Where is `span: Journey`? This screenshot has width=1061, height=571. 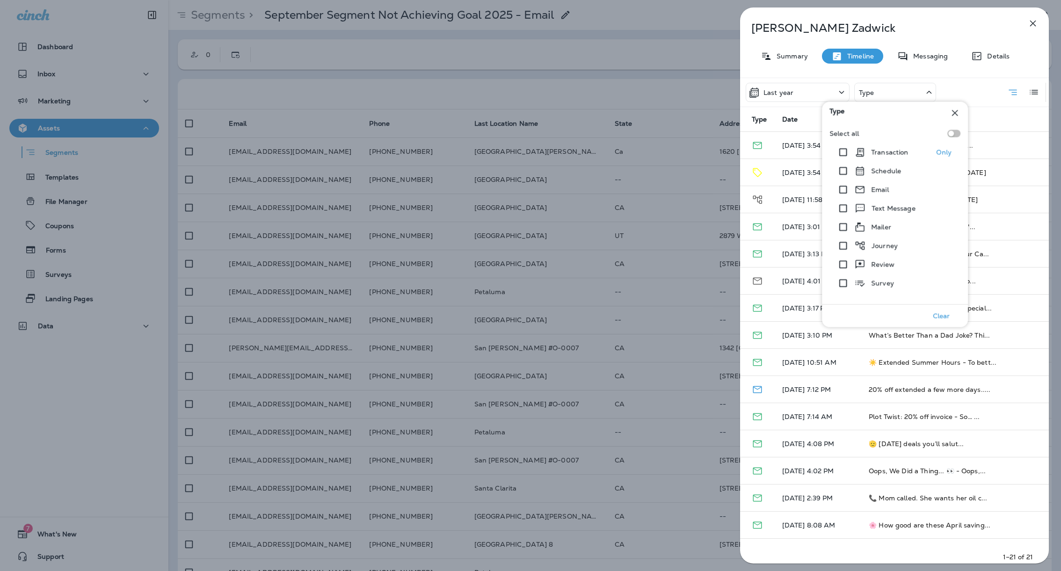
span: Journey is located at coordinates (758, 199).